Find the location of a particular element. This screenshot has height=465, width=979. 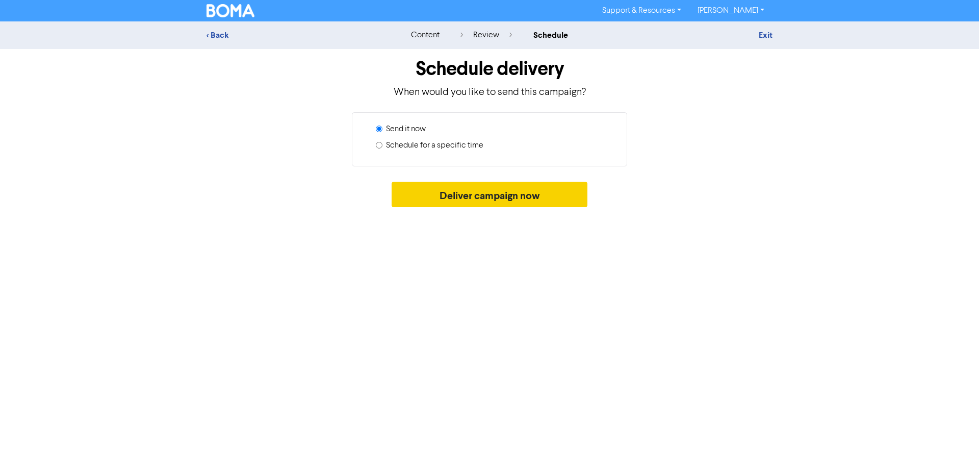

a: Exit is located at coordinates (765, 35).